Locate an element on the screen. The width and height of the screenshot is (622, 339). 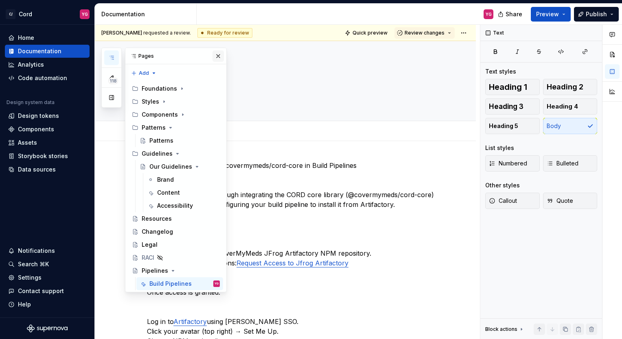
button: Contact support is located at coordinates (47, 291).